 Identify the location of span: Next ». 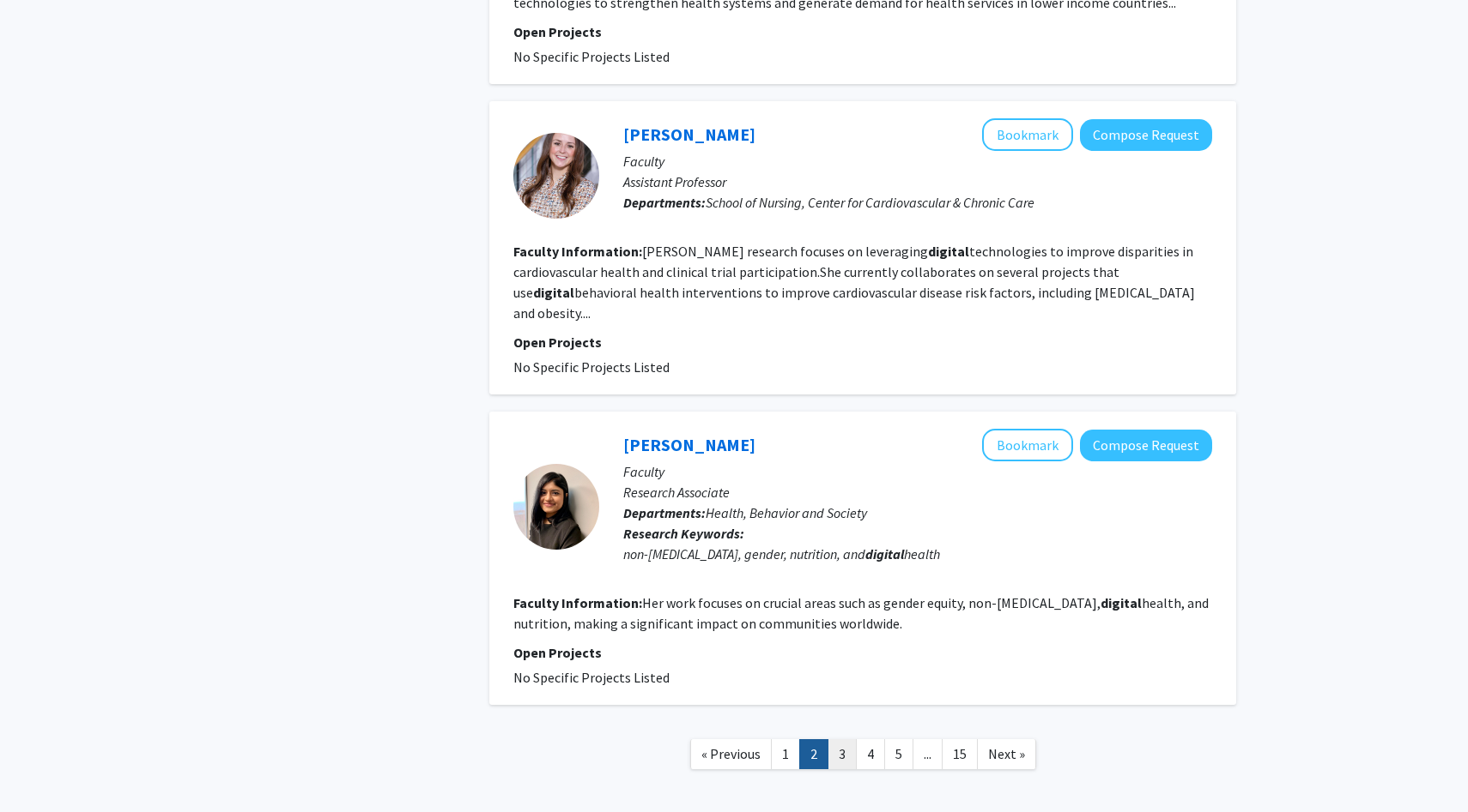
(1006, 754).